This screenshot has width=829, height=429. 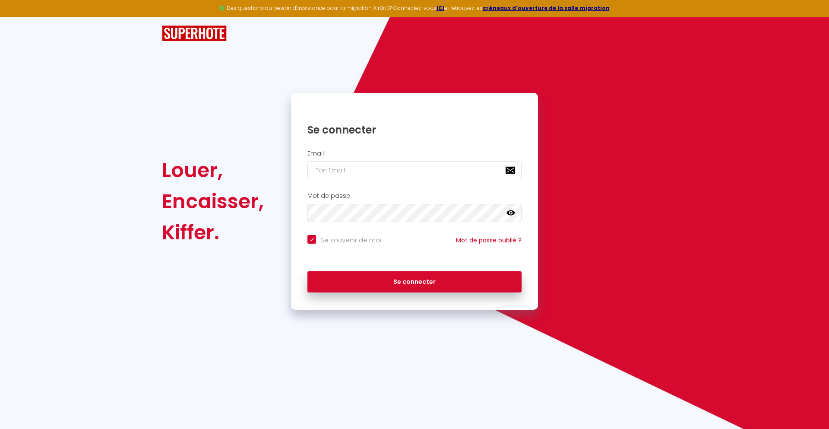 I want to click on a: ICI, so click(x=440, y=8).